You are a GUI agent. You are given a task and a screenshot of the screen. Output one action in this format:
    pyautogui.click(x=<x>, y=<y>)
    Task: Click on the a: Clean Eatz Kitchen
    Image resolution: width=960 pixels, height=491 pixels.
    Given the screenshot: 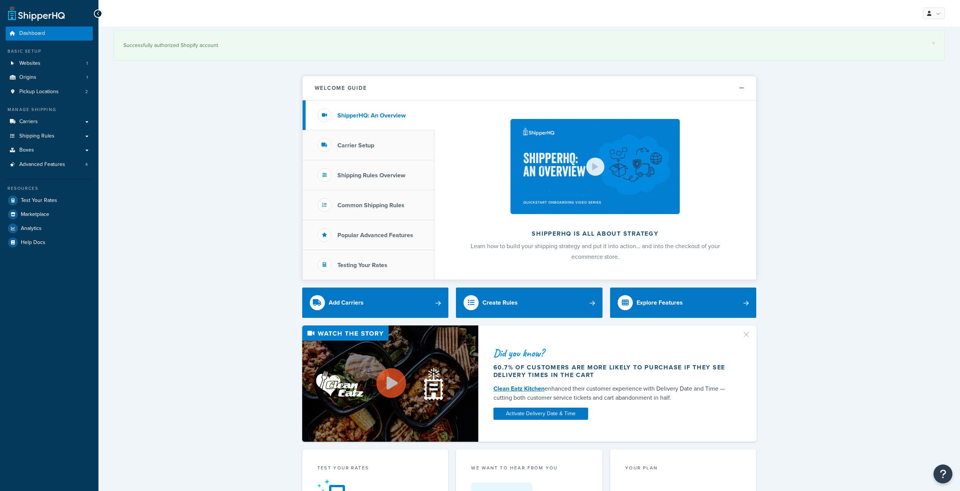 What is the action you would take?
    pyautogui.click(x=519, y=388)
    